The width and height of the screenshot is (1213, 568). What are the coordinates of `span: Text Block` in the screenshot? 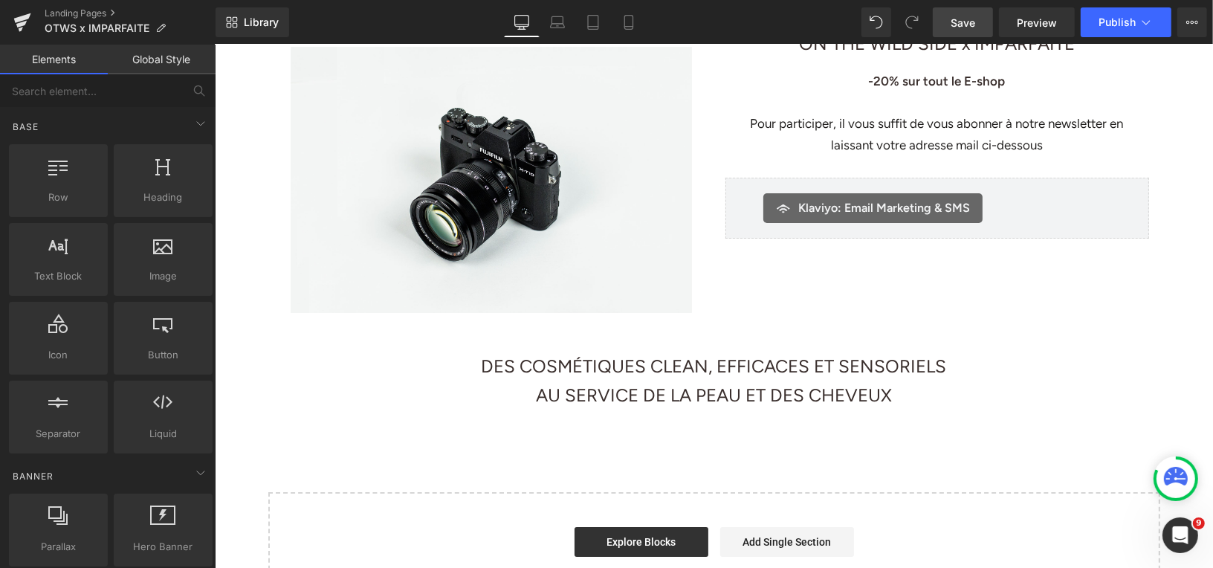 It's located at (58, 276).